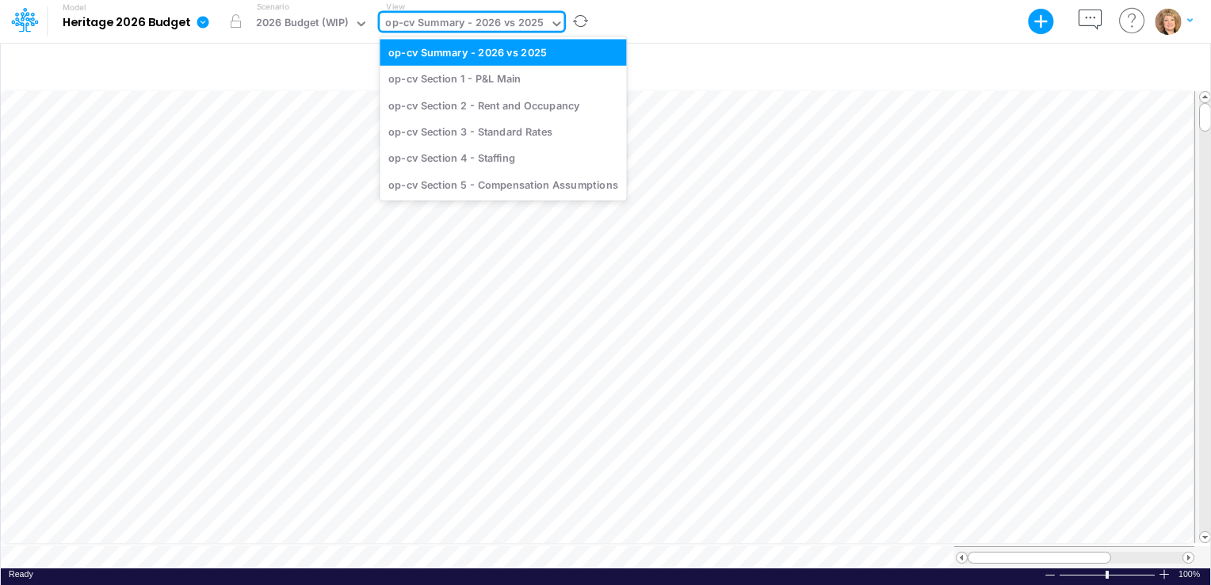 The width and height of the screenshot is (1211, 585). Describe the element at coordinates (21, 574) in the screenshot. I see `div: In Ready mode` at that location.